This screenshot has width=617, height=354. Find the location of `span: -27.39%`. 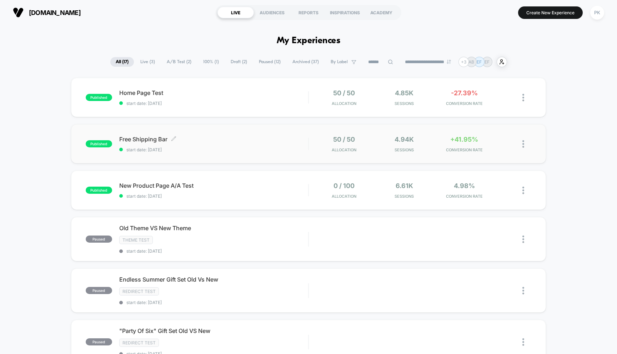

span: -27.39% is located at coordinates (464, 93).